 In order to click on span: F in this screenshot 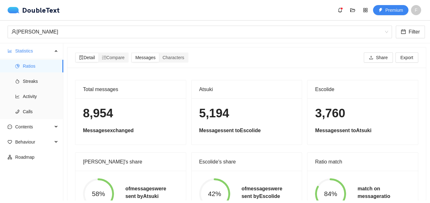, I will do `click(416, 10)`.